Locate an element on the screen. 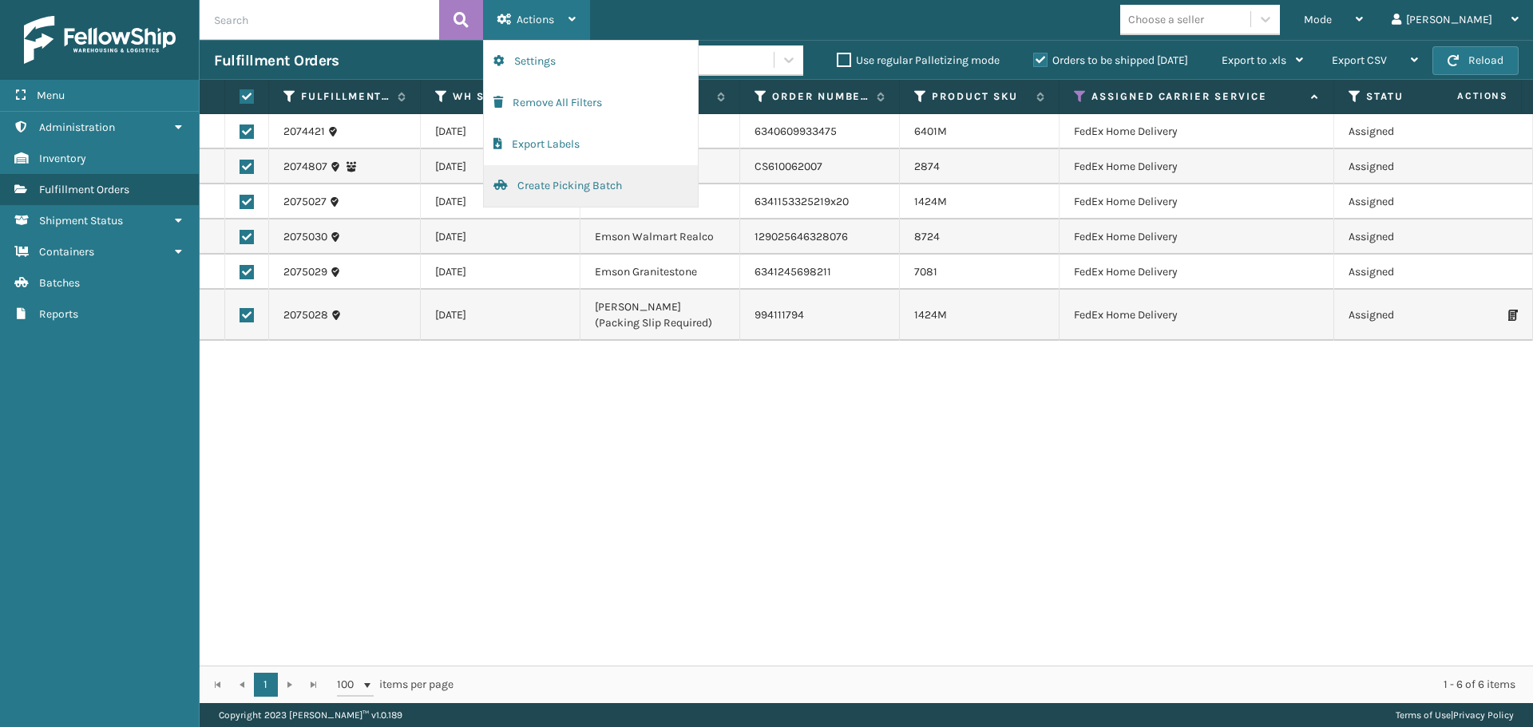 The height and width of the screenshot is (727, 1533). span: Containers is located at coordinates (66, 251).